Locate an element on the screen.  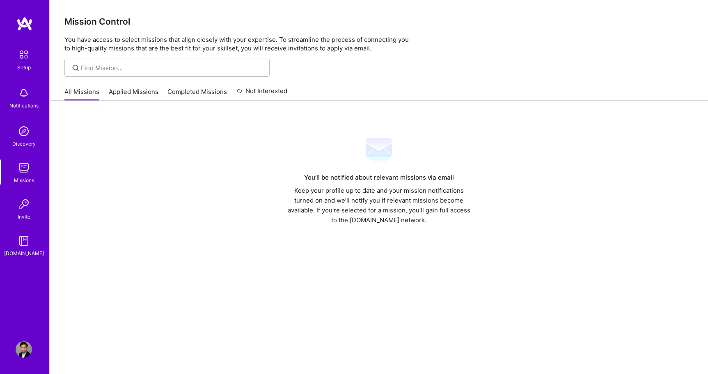
p: You have access to select missions that align closely with your expertise. To streamline the proc... is located at coordinates (379, 44).